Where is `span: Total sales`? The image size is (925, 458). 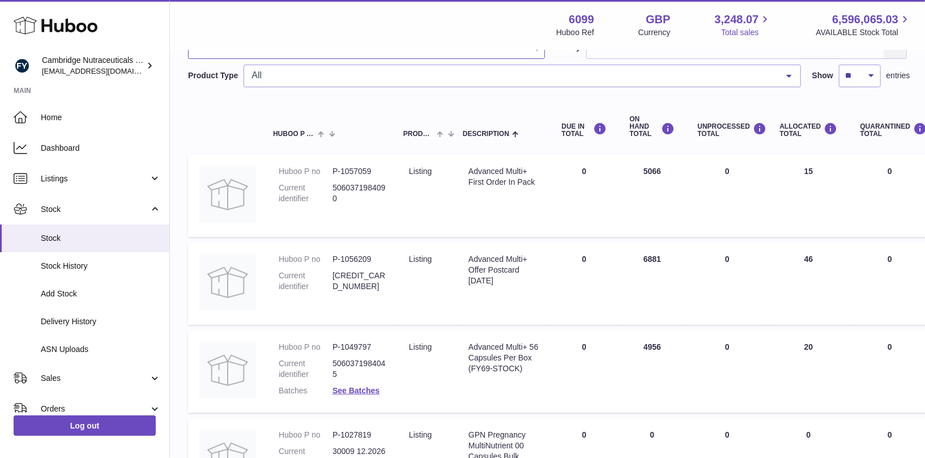
span: Total sales is located at coordinates (746, 32).